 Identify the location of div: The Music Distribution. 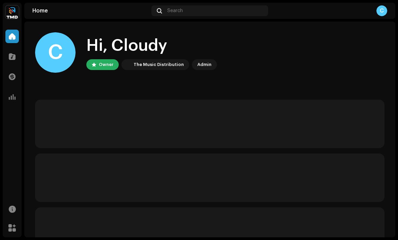
(158, 65).